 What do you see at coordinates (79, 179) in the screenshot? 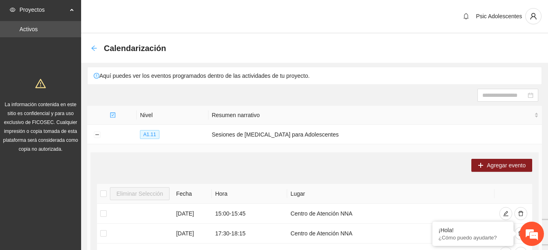
I see `textarea: Escriba su mensaje y pulse “Intro”` at bounding box center [79, 179].